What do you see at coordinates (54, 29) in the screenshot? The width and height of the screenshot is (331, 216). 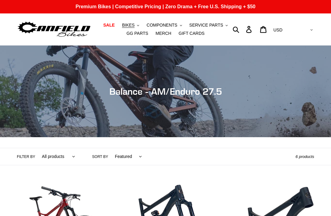 I see `img: Canfield Bikes` at bounding box center [54, 29].